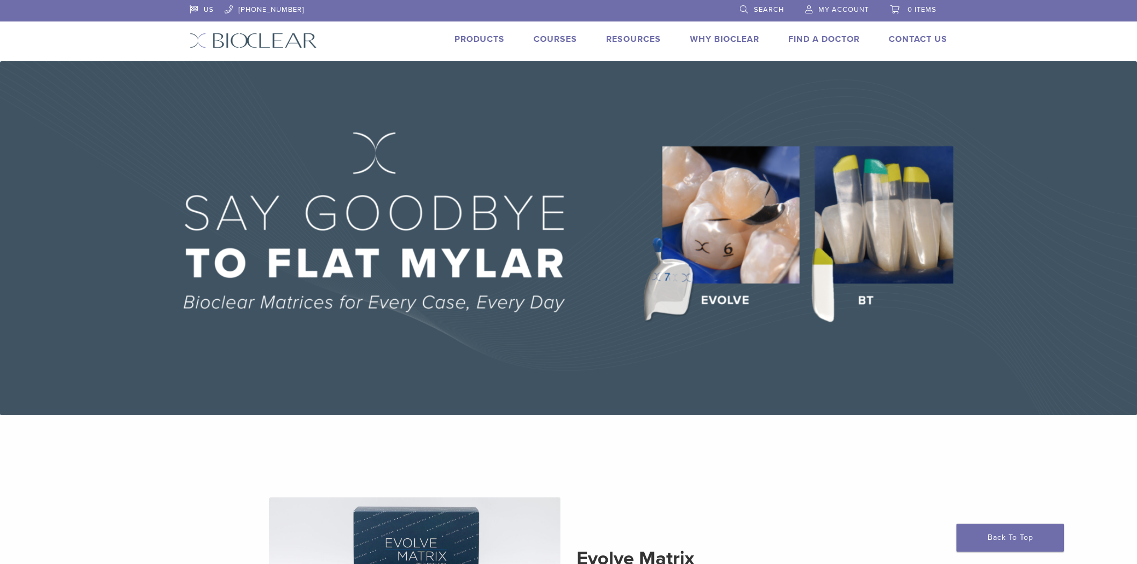  I want to click on a: Find A Doctor, so click(824, 39).